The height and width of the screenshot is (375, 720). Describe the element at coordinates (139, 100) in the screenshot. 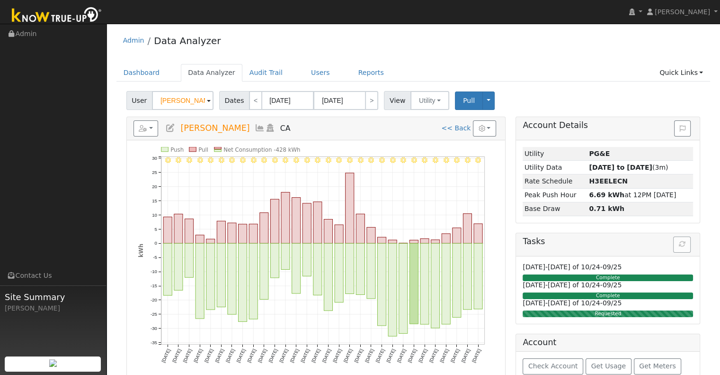

I see `span: User` at that location.